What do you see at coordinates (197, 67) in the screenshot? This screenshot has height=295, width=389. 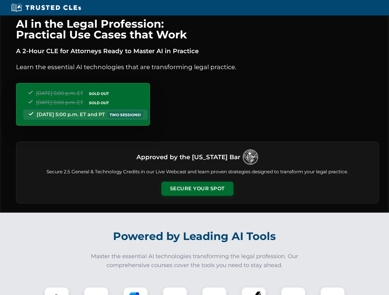 I see `p: Learn the essential AI technologies that are transforming legal practice.` at bounding box center [197, 67].